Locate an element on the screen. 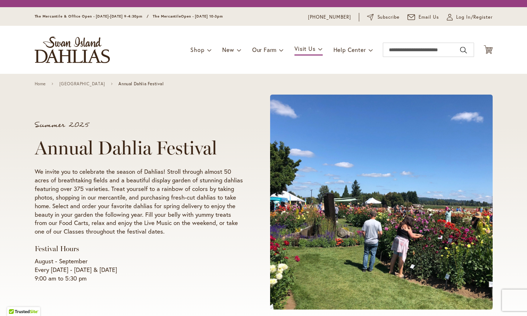  button: Search is located at coordinates (464, 50).